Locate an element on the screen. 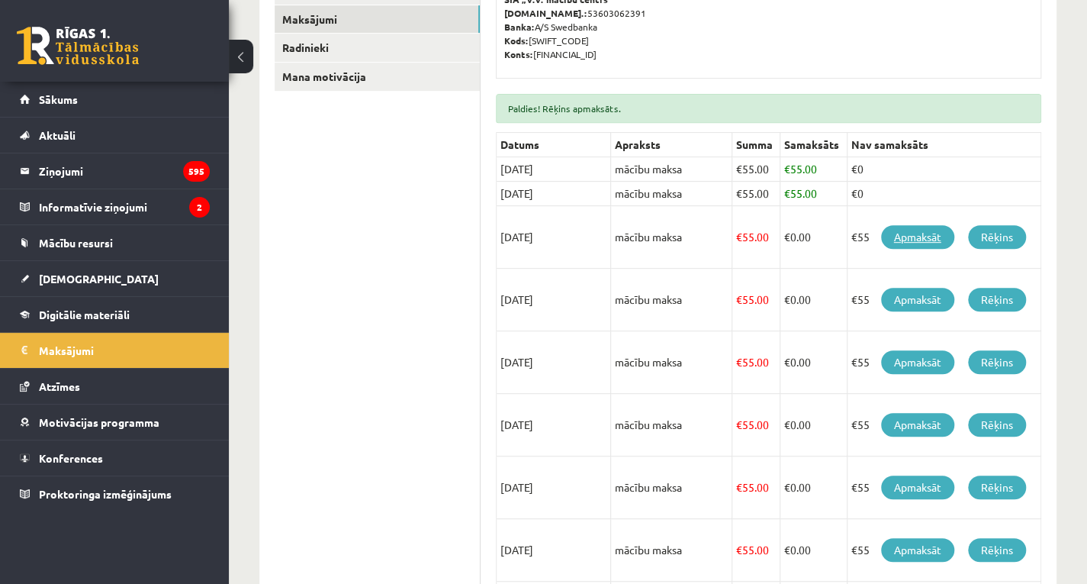 The height and width of the screenshot is (584, 1087). a: Konferences is located at coordinates (114, 458).